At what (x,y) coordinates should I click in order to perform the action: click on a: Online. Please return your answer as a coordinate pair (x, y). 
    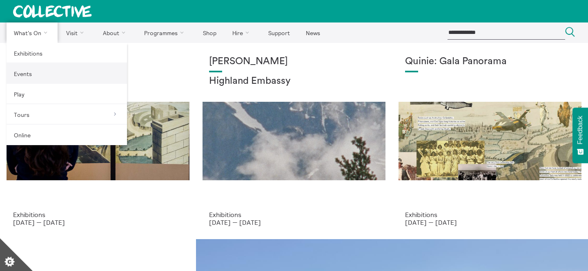
    Looking at the image, I should click on (67, 135).